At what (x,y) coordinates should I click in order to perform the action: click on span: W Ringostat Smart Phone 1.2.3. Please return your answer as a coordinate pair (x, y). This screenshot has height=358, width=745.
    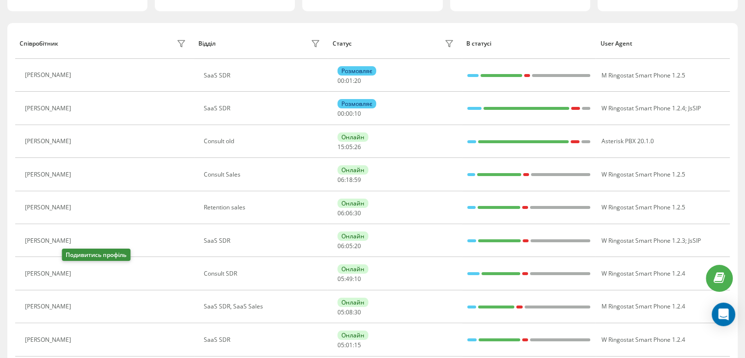
    Looking at the image, I should click on (643, 240).